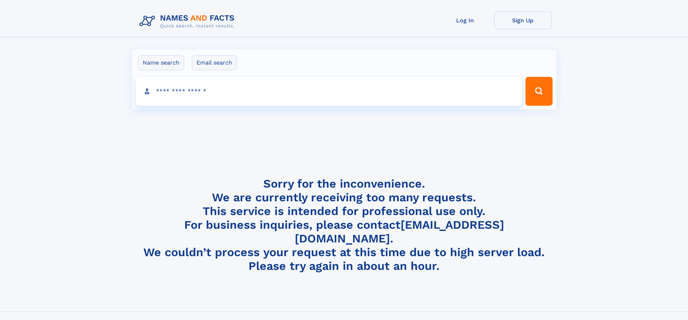 The width and height of the screenshot is (688, 320). I want to click on label: Email search, so click(214, 63).